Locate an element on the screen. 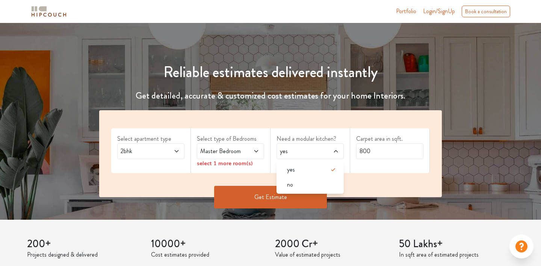 The height and width of the screenshot is (266, 541). h3: 50 Lakhs+ is located at coordinates (457, 244).